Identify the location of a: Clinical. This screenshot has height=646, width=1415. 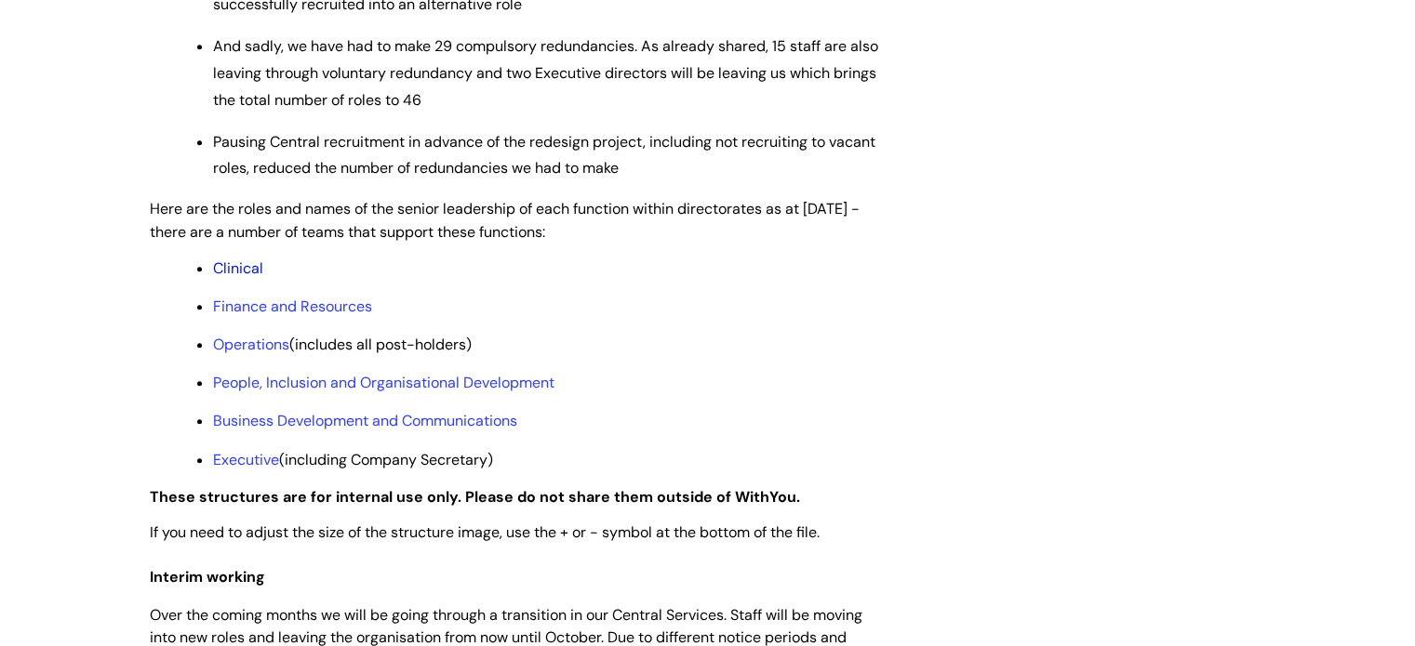
(238, 268).